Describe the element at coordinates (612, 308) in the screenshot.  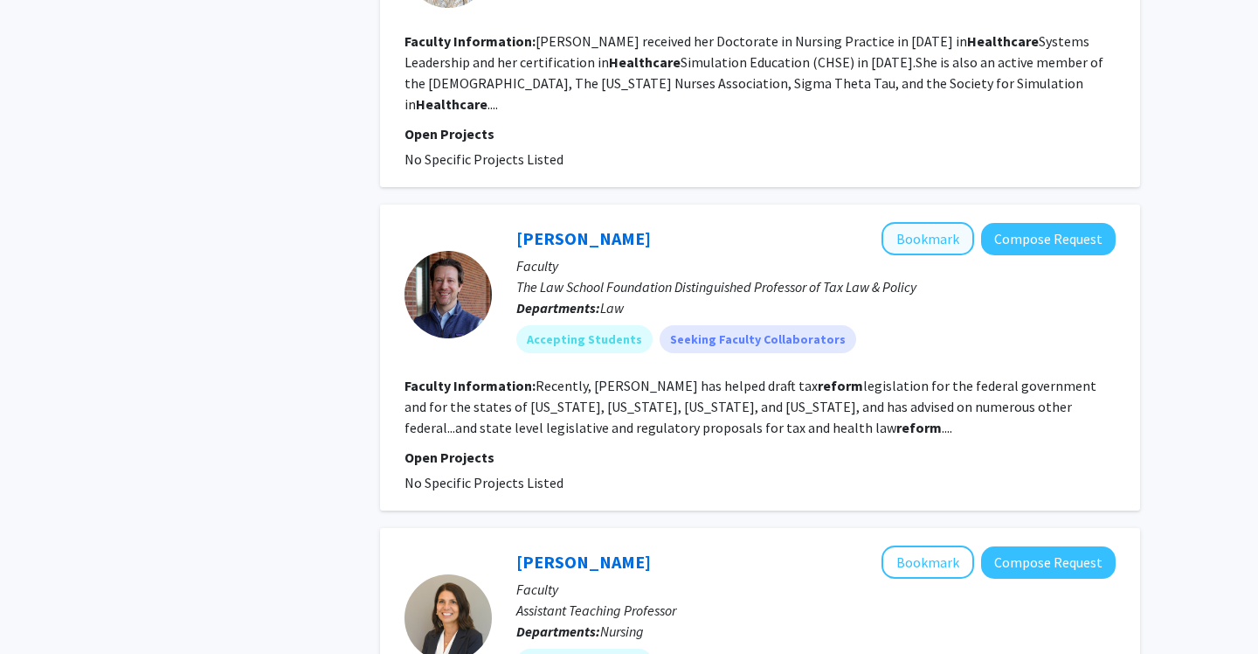
I see `span: Law` at that location.